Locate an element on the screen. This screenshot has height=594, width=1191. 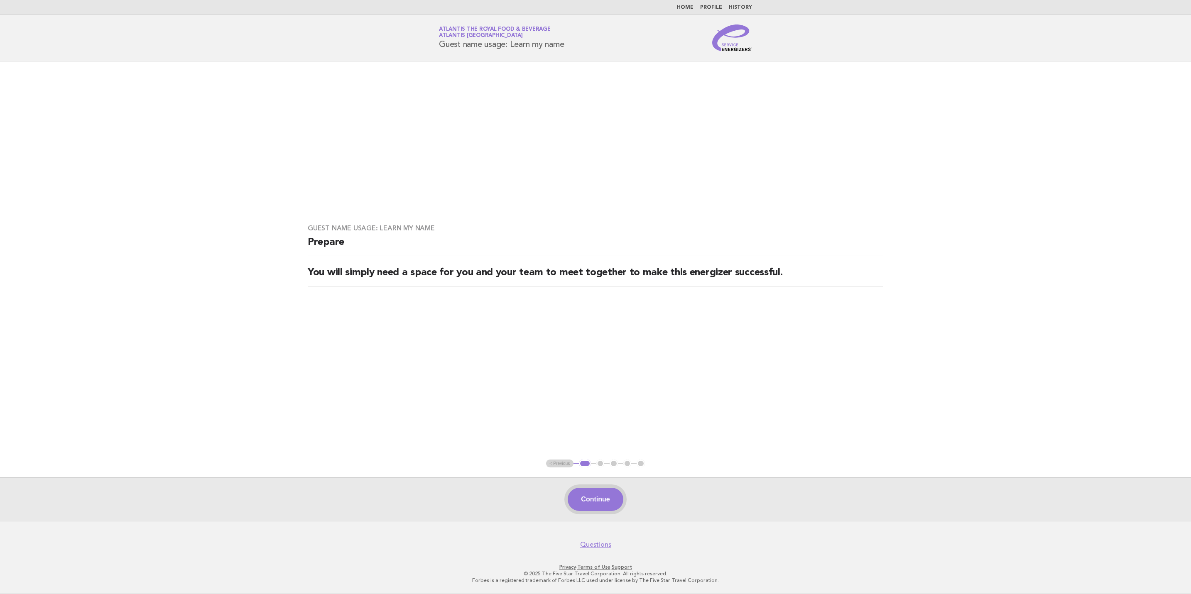
a: Profile is located at coordinates (711, 7).